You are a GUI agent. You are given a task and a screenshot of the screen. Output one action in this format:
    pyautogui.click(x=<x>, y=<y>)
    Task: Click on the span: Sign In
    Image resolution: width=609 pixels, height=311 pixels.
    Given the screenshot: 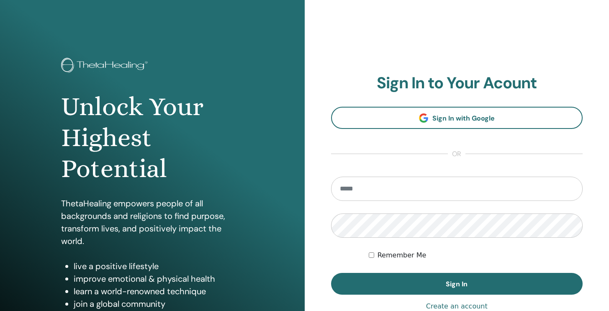 What is the action you would take?
    pyautogui.click(x=457, y=284)
    